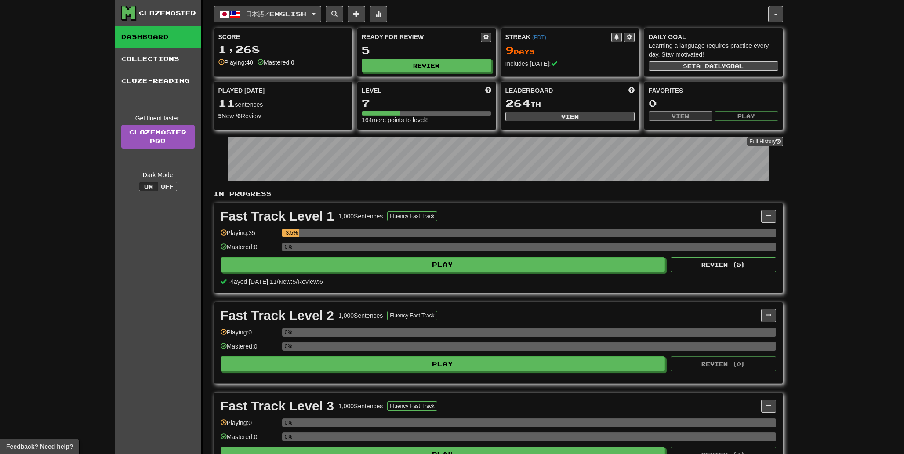 Image resolution: width=904 pixels, height=454 pixels. What do you see at coordinates (276, 14) in the screenshot?
I see `span: 日本語 / English` at bounding box center [276, 14].